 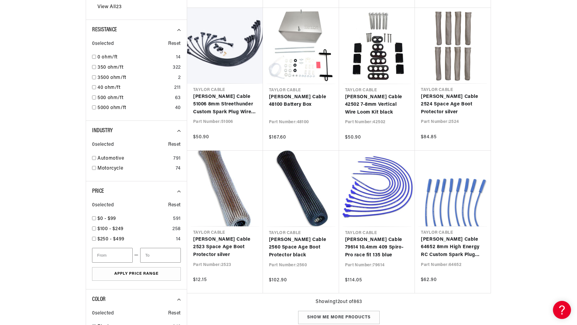 What do you see at coordinates (104, 30) in the screenshot?
I see `span: Resistance` at bounding box center [104, 30].